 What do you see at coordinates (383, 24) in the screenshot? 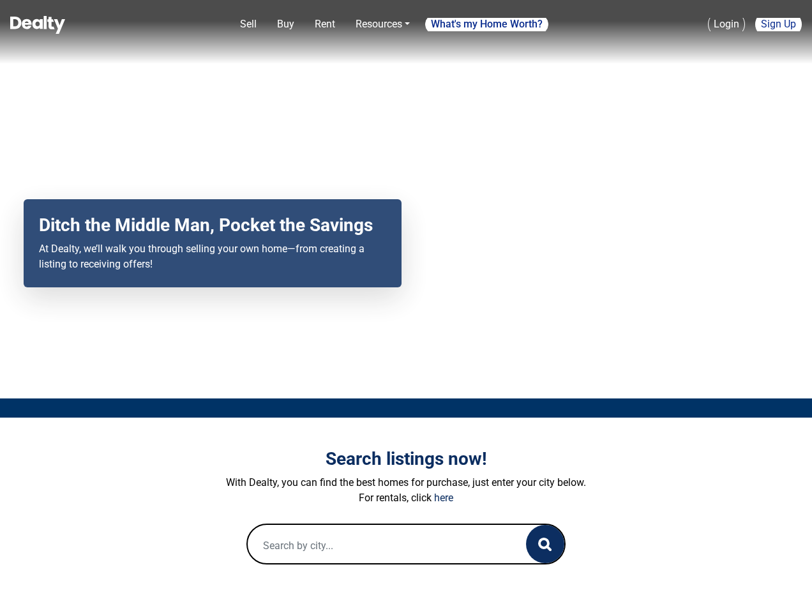
I see `a: Resources` at bounding box center [383, 24].